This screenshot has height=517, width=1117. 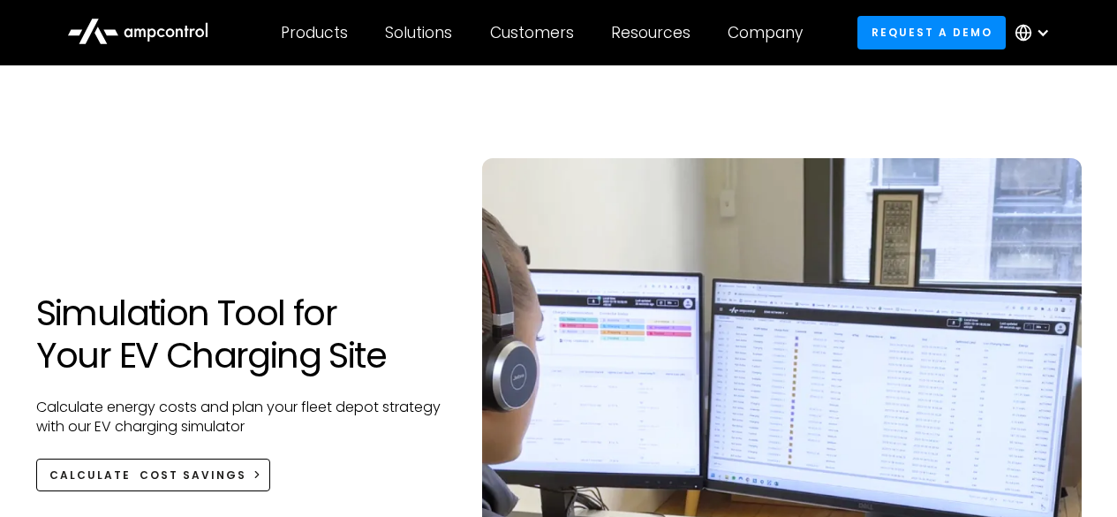 I want to click on h1: Simulation Tool for Your EV Charging Site, so click(x=246, y=334).